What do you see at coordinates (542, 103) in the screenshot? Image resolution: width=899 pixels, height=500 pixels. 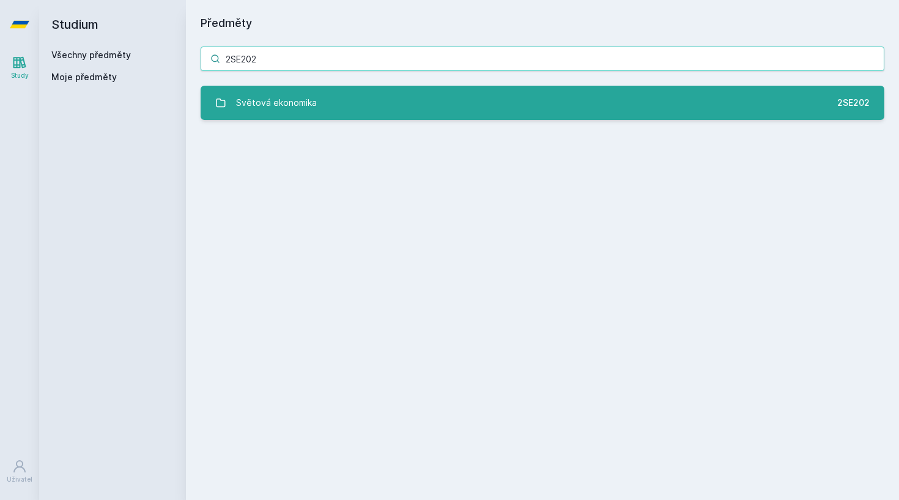 I see `a: Světová ekonomika 2SE202` at bounding box center [542, 103].